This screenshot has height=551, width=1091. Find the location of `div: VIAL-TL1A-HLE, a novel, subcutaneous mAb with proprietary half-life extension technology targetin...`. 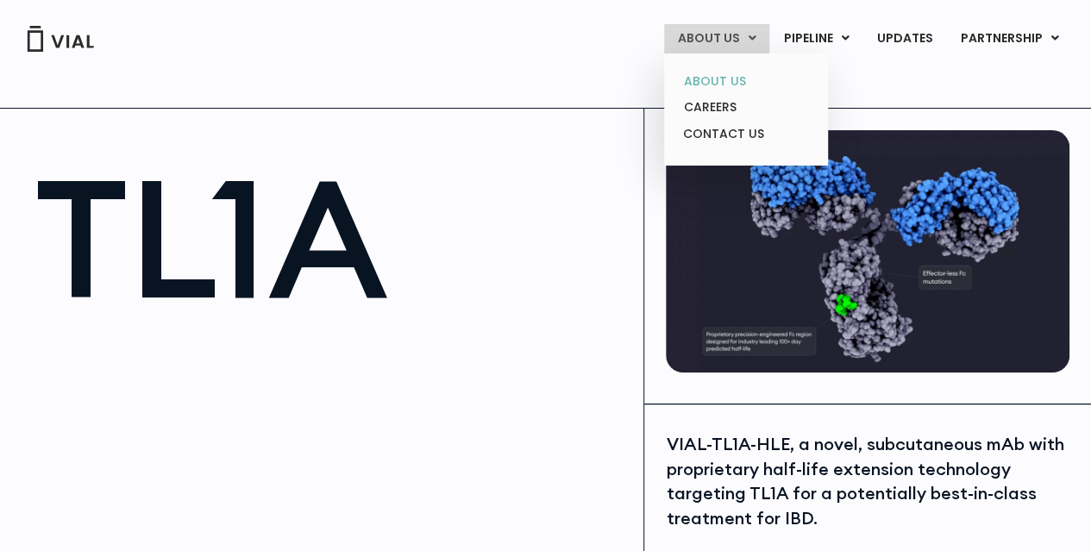

div: VIAL-TL1A-HLE, a novel, subcutaneous mAb with proprietary half-life extension technology targetin... is located at coordinates (867, 481).